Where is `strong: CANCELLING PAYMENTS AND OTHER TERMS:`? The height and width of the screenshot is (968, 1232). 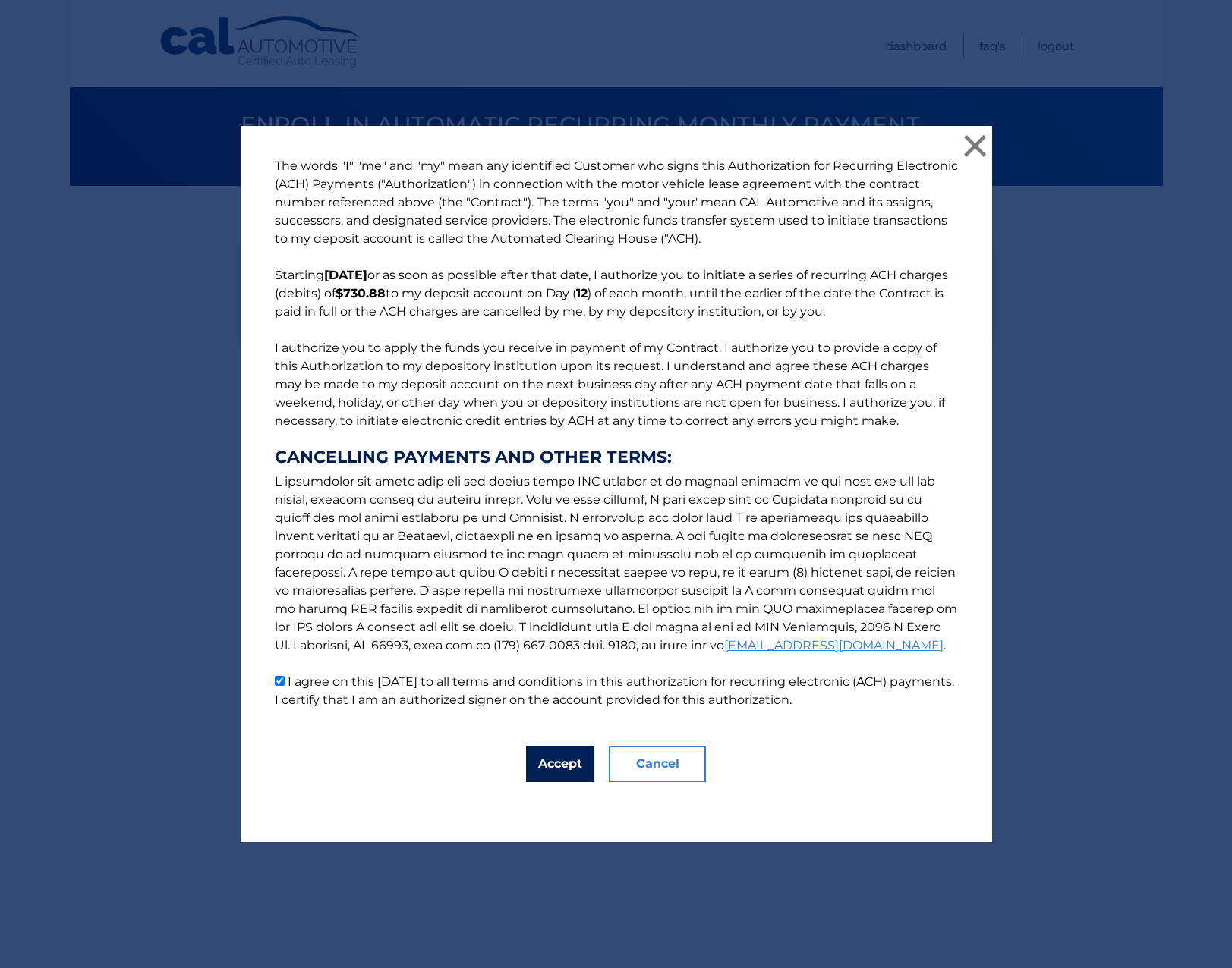 strong: CANCELLING PAYMENTS AND OTHER TERMS: is located at coordinates (616, 458).